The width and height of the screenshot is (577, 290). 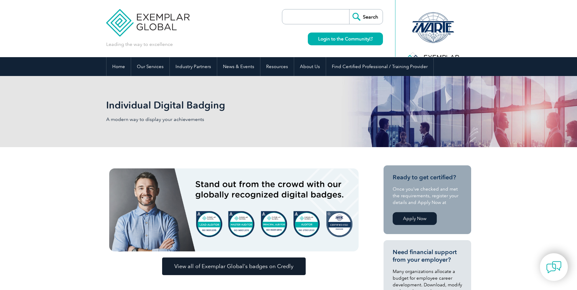 What do you see at coordinates (371, 39) in the screenshot?
I see `img: open_square.png` at bounding box center [371, 39].